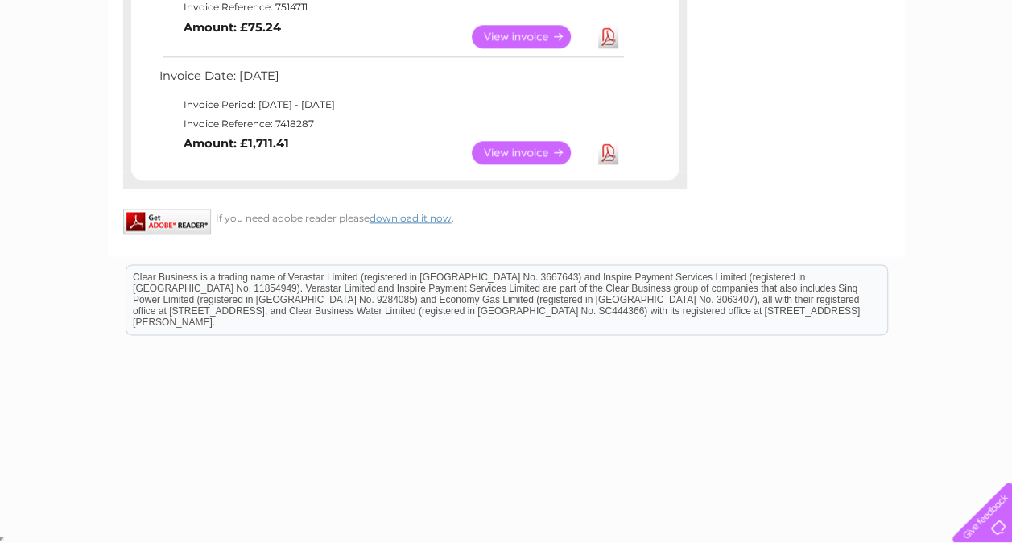  What do you see at coordinates (924, 74) in the screenshot?
I see `a: Contact` at bounding box center [924, 74].